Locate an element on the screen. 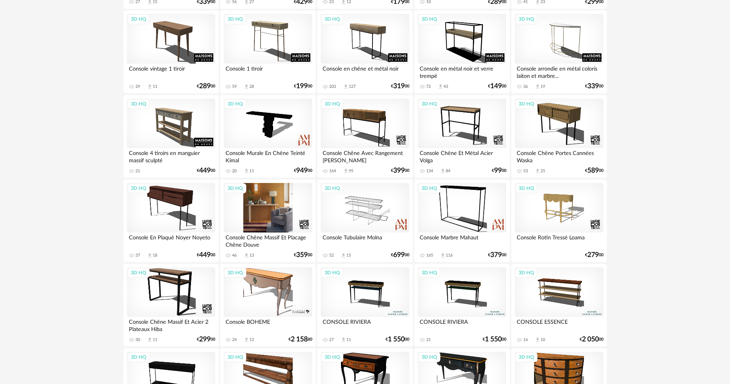 This screenshot has height=384, width=730. div: 52 is located at coordinates (331, 255).